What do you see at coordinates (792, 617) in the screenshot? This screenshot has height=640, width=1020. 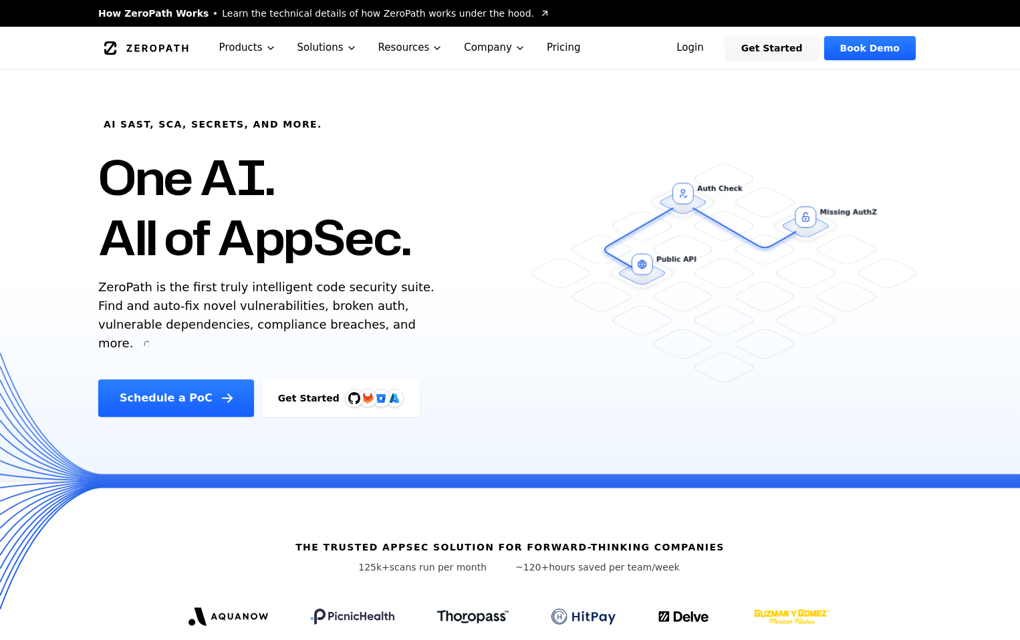 I see `img: GYG` at bounding box center [792, 617].